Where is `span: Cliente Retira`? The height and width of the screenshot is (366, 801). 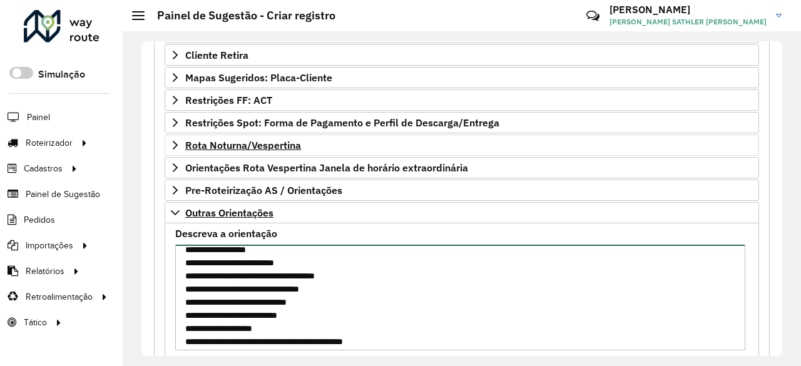 span: Cliente Retira is located at coordinates (216, 55).